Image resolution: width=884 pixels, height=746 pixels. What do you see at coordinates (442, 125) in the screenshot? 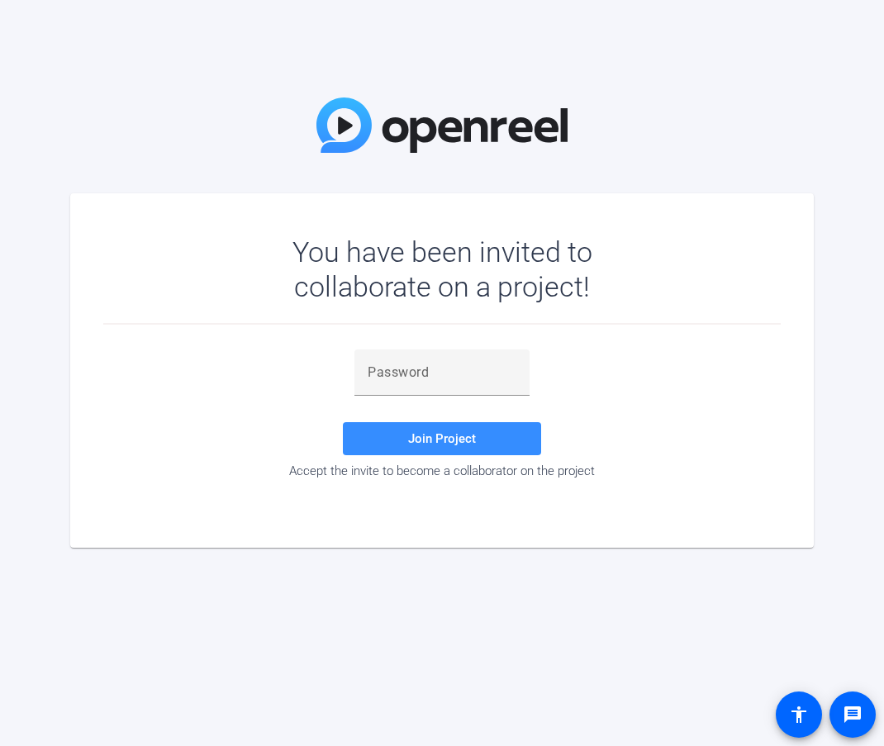
I see `img: OpenReel Logo` at bounding box center [442, 125].